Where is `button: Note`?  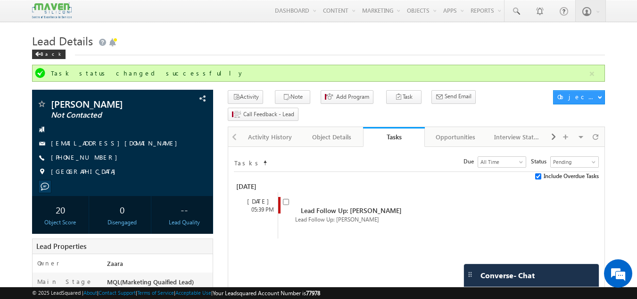
button: Note is located at coordinates (292, 97).